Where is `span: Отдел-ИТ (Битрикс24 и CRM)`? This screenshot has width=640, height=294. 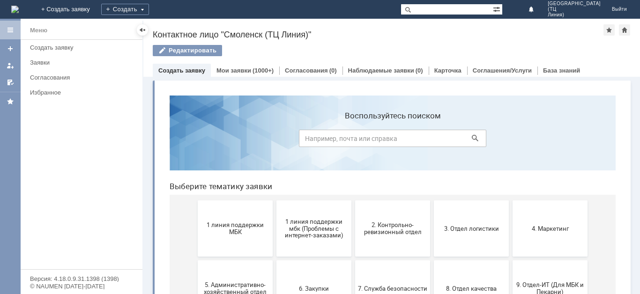 span: Отдел-ИТ (Битрикс24 и CRM) is located at coordinates (231, 261).